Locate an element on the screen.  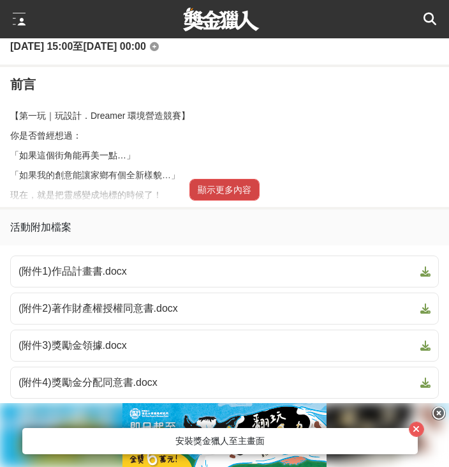
a: (附件1)作品計畫書.docx is located at coordinates (225, 271).